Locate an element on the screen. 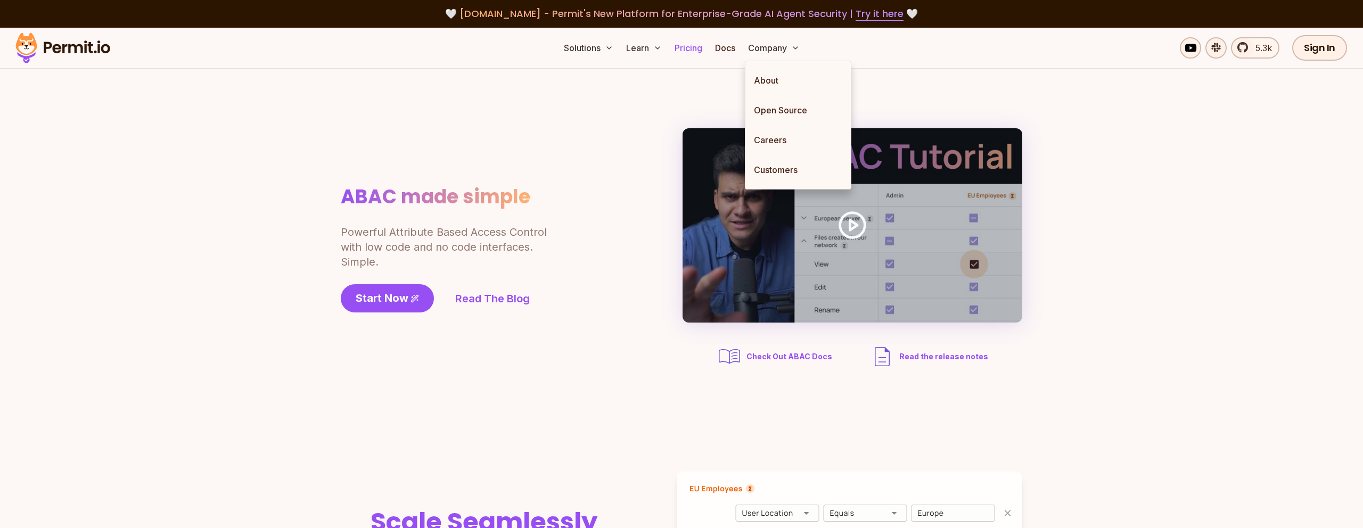  a: Careers is located at coordinates (798, 140).